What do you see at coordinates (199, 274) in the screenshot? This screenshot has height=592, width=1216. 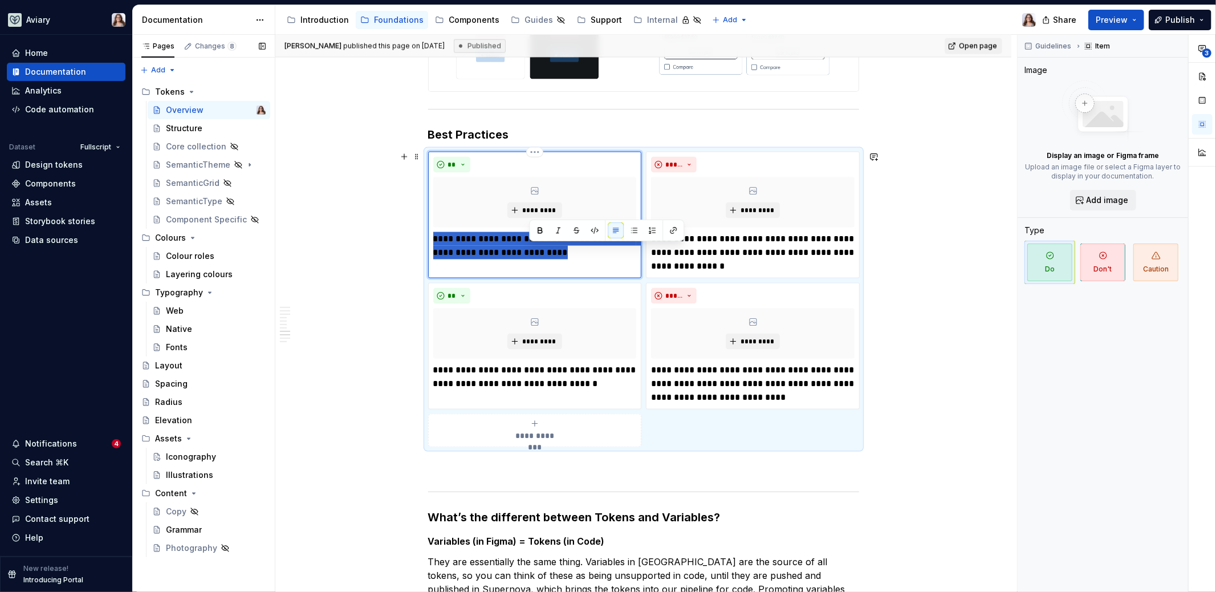 I see `div: Layering colours` at bounding box center [199, 274].